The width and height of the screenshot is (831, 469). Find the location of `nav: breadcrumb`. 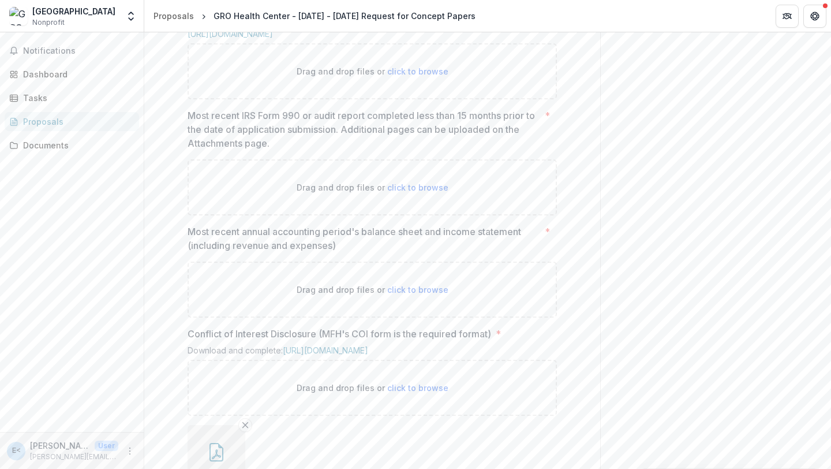

nav: breadcrumb is located at coordinates (314, 16).